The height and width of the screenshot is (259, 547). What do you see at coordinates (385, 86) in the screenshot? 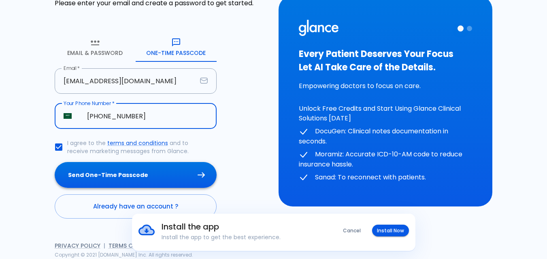
I see `p: Empowering doctors to focus on care.` at bounding box center [385, 86].